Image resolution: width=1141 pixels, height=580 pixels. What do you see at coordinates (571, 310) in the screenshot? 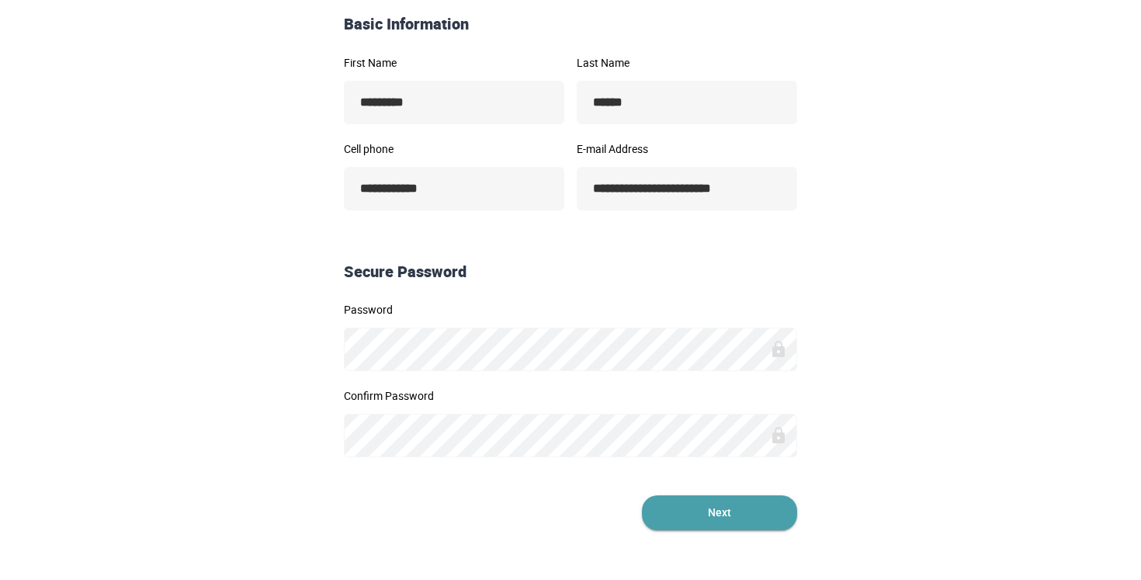
I see `label: Password` at bounding box center [571, 310].